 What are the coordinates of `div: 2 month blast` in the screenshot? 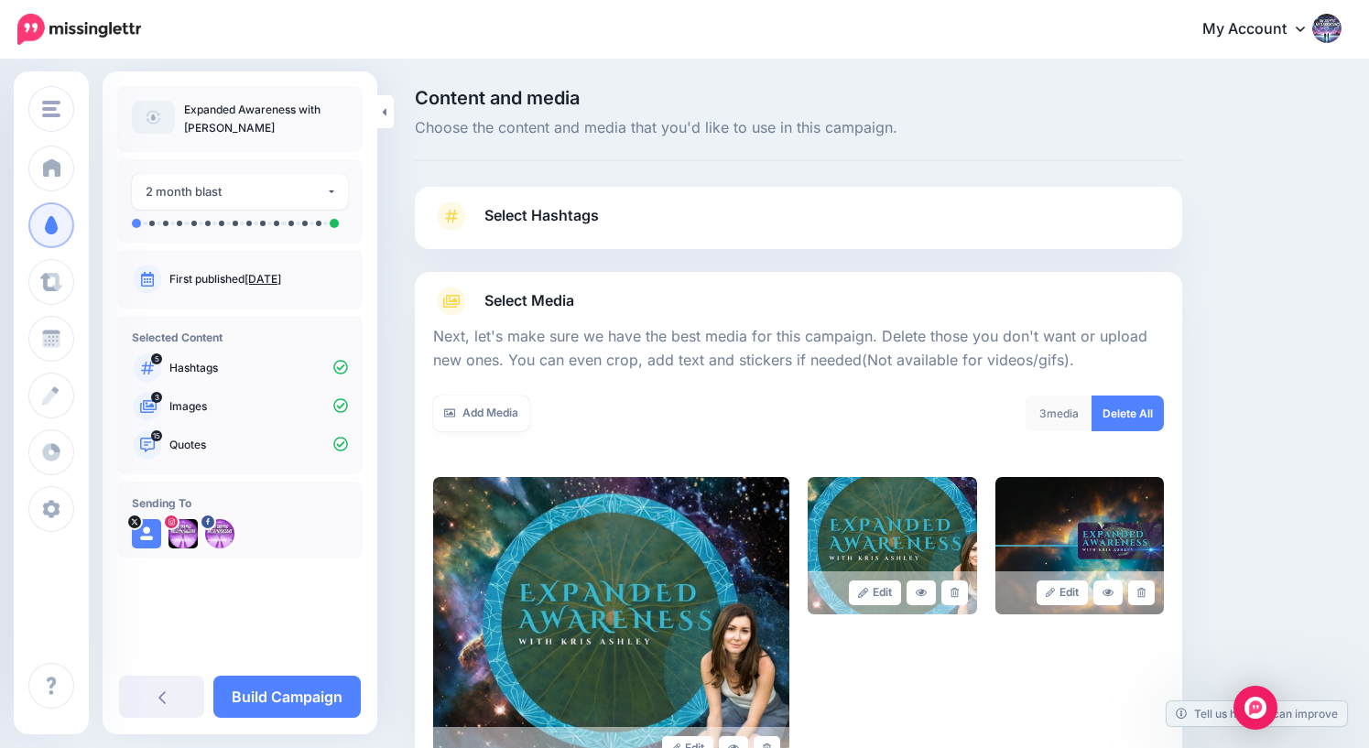 It's located at (235, 191).